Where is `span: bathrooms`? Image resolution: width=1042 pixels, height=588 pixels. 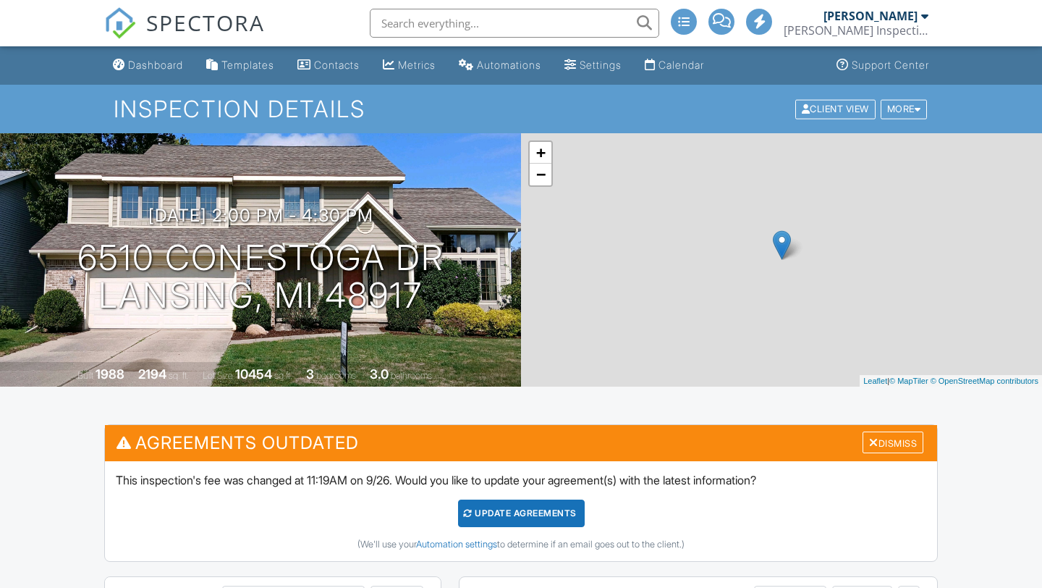
span: bathrooms is located at coordinates (411, 375).